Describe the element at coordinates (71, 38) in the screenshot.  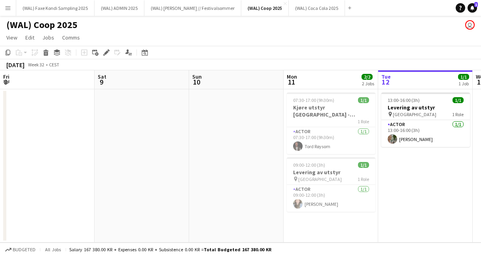
I see `a: Comms` at that location.